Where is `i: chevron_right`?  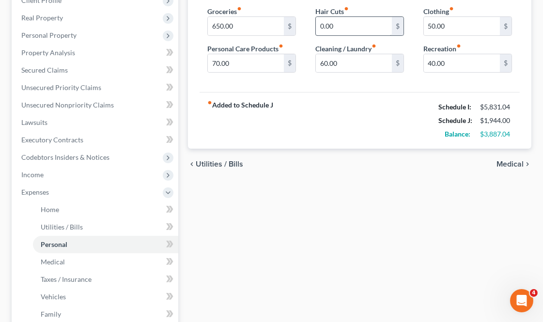 i: chevron_right is located at coordinates (527, 164).